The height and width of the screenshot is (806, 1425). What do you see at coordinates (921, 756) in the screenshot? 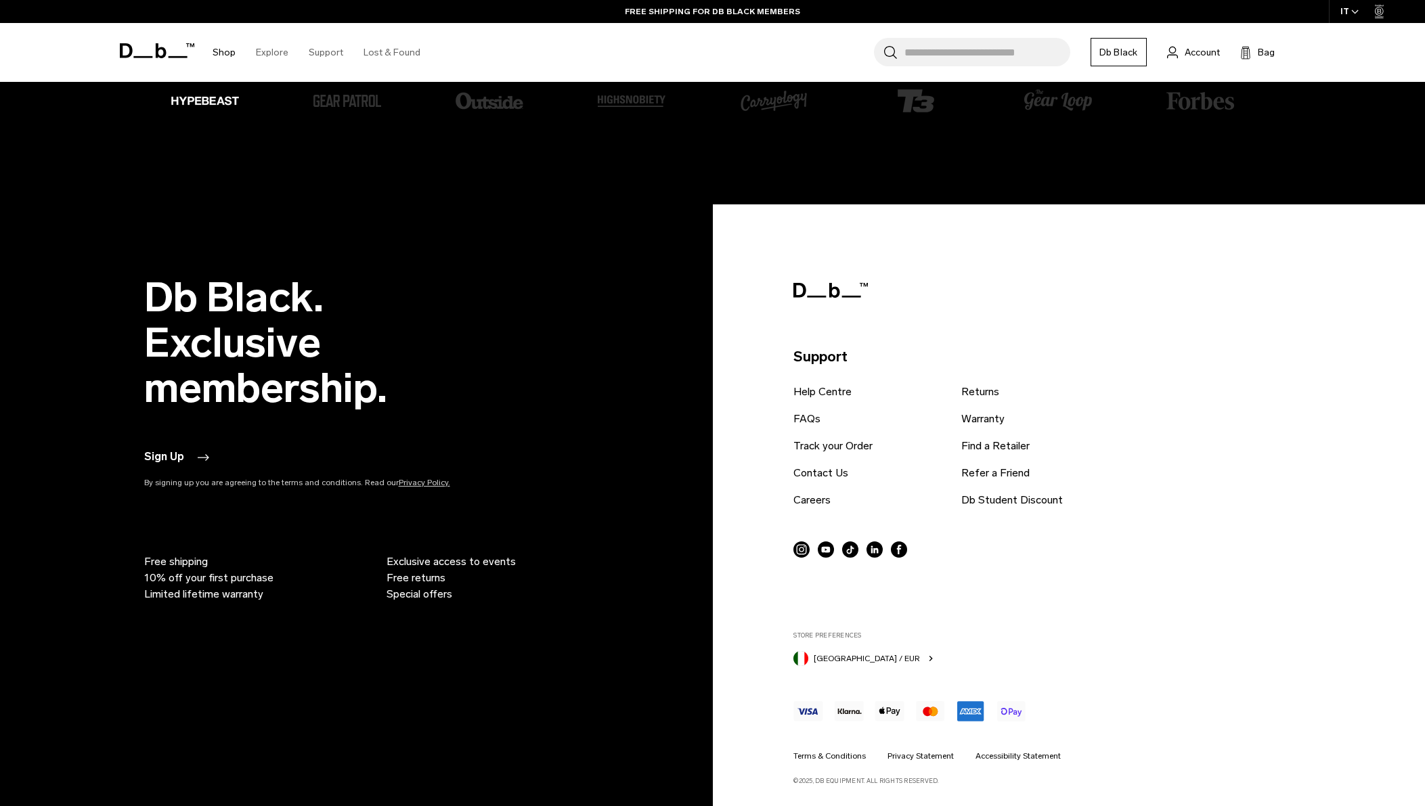
I see `a: Privacy Statement` at bounding box center [921, 756].